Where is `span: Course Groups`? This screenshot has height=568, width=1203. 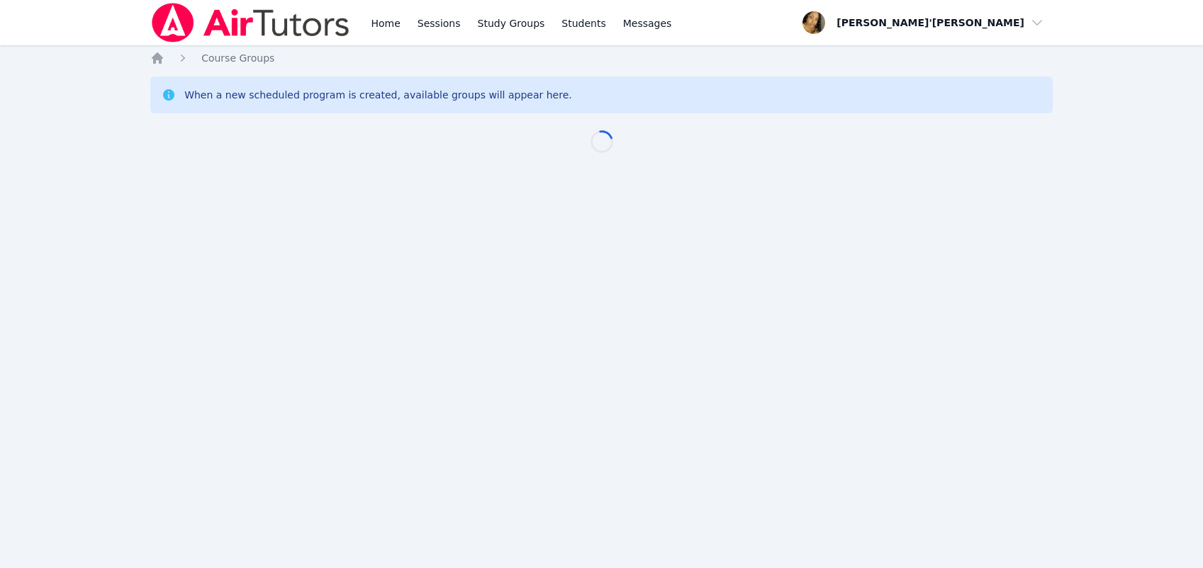
span: Course Groups is located at coordinates (237, 58).